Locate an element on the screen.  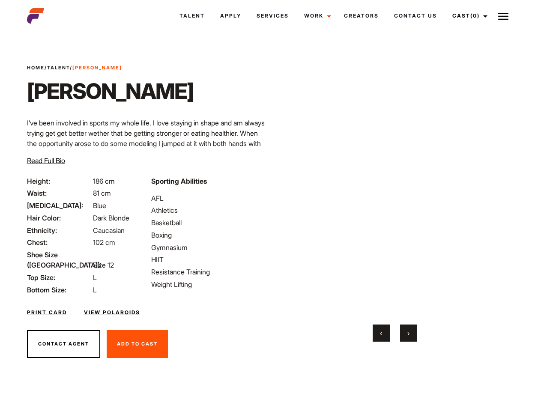
span: 81 cm is located at coordinates (102, 193).